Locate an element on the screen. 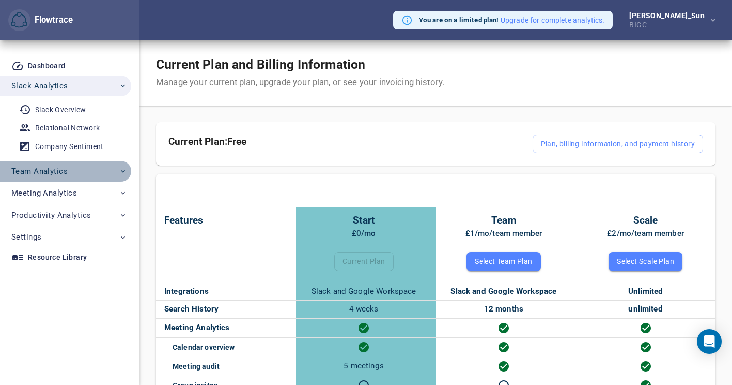 This screenshot has width=732, height=385. span: Calendar event and invite analytics. is located at coordinates (200, 347).